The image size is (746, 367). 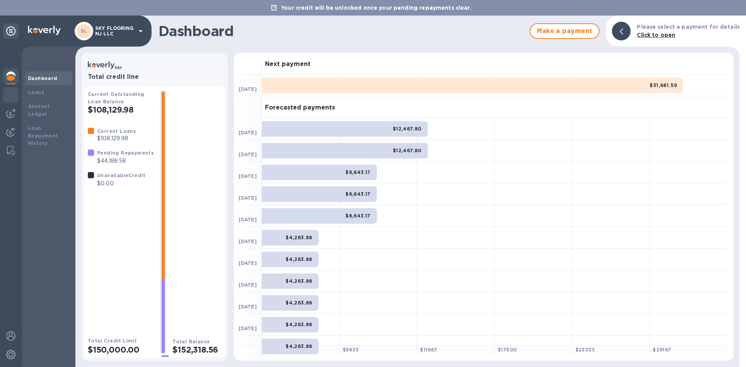 I want to click on b: Total Credit Limit, so click(x=112, y=341).